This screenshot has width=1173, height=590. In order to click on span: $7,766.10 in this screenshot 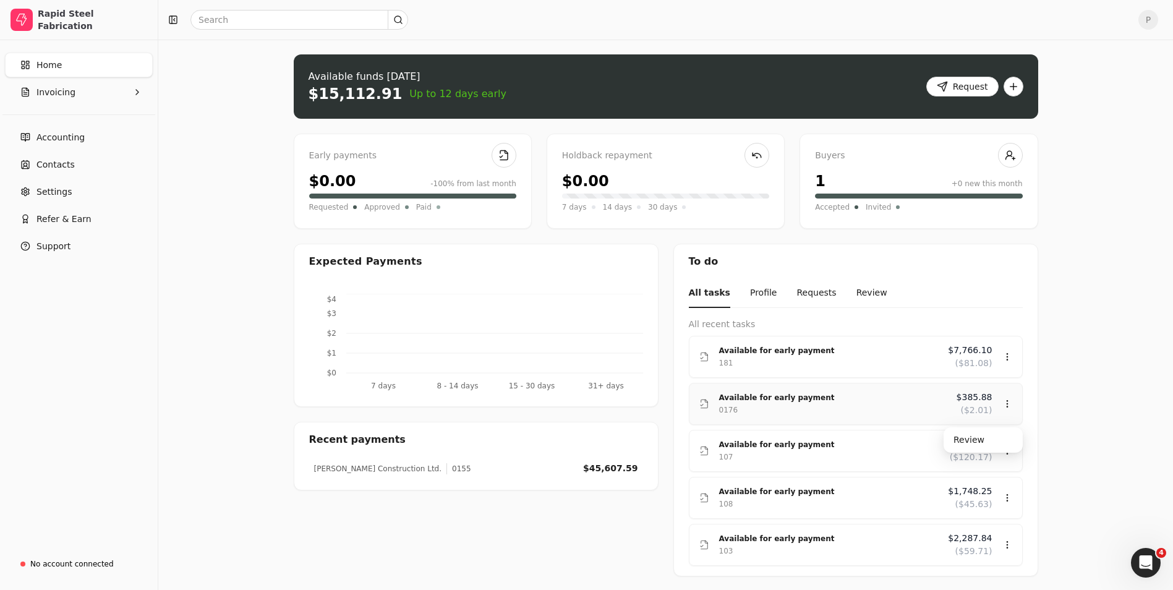, I will do `click(969, 350)`.